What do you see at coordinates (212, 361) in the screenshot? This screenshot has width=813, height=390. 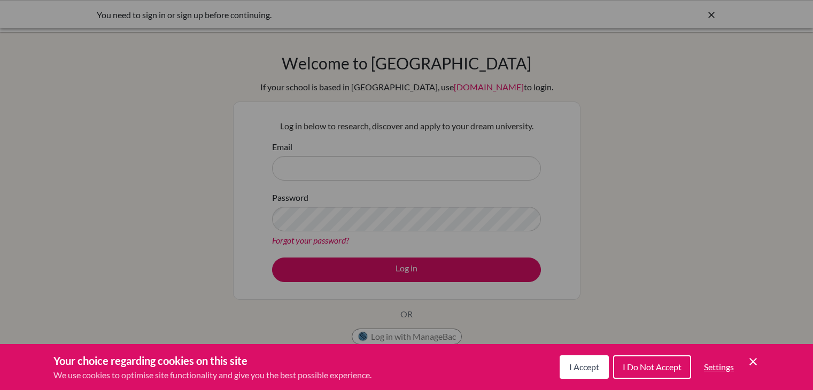 I see `h3: Your choice regarding cookies on this site` at bounding box center [212, 361].